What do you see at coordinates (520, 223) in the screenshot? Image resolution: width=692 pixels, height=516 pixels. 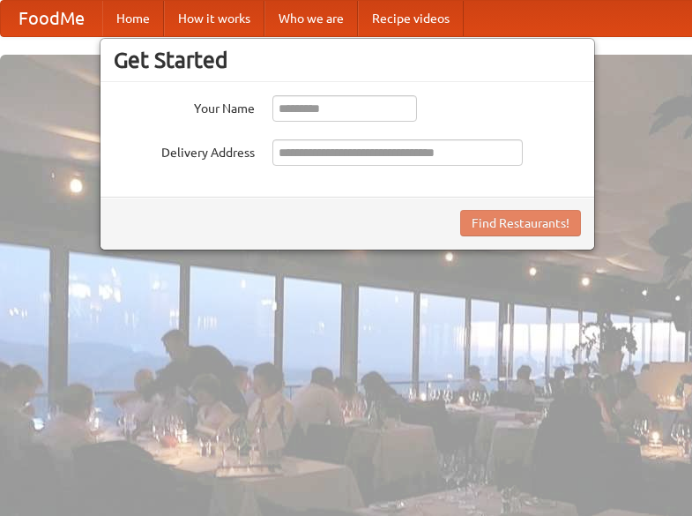 I see `button: Find Restaurants!` at bounding box center [520, 223].